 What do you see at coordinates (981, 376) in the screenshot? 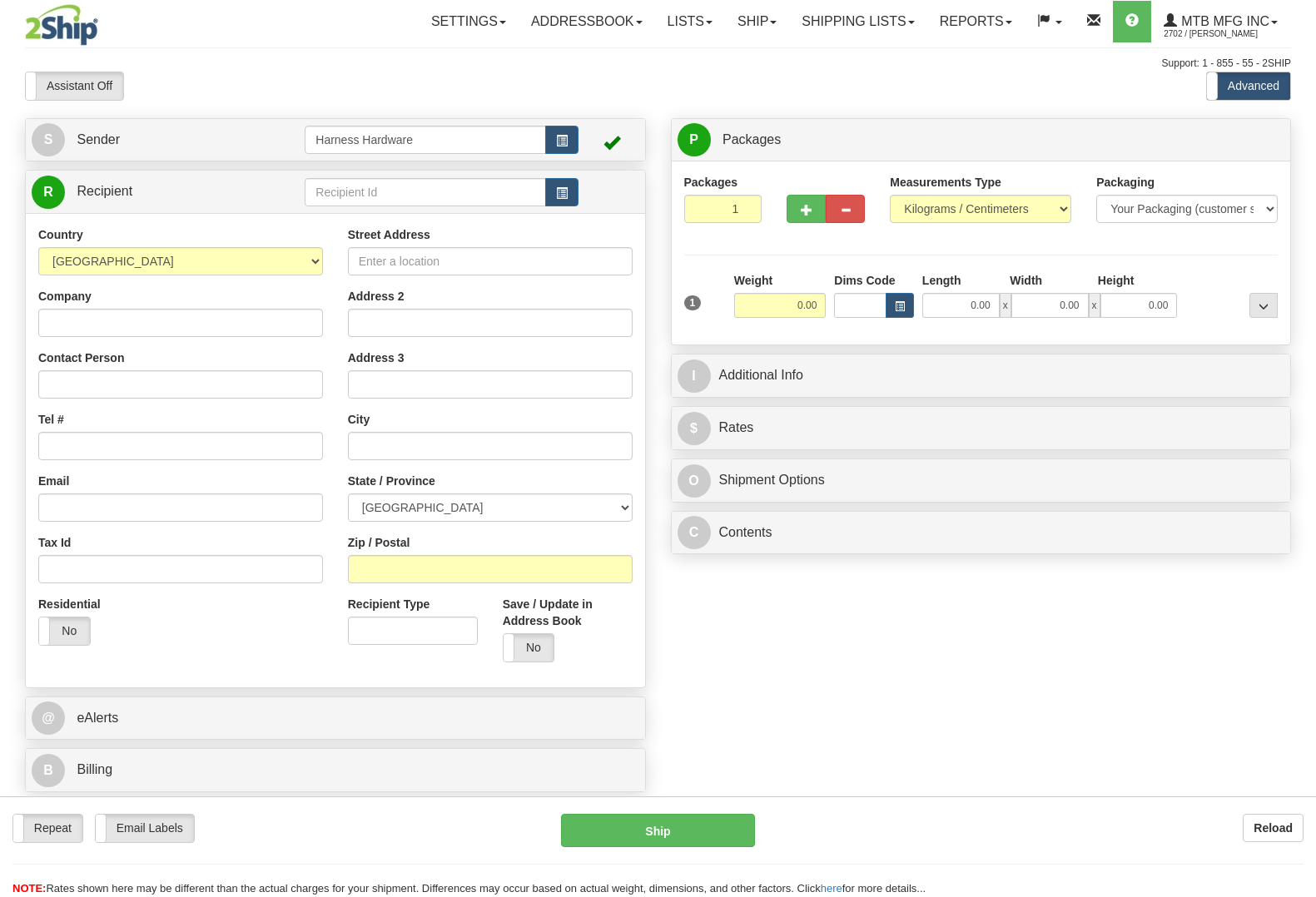
I see `a: IAdditional Info` at bounding box center [981, 376].